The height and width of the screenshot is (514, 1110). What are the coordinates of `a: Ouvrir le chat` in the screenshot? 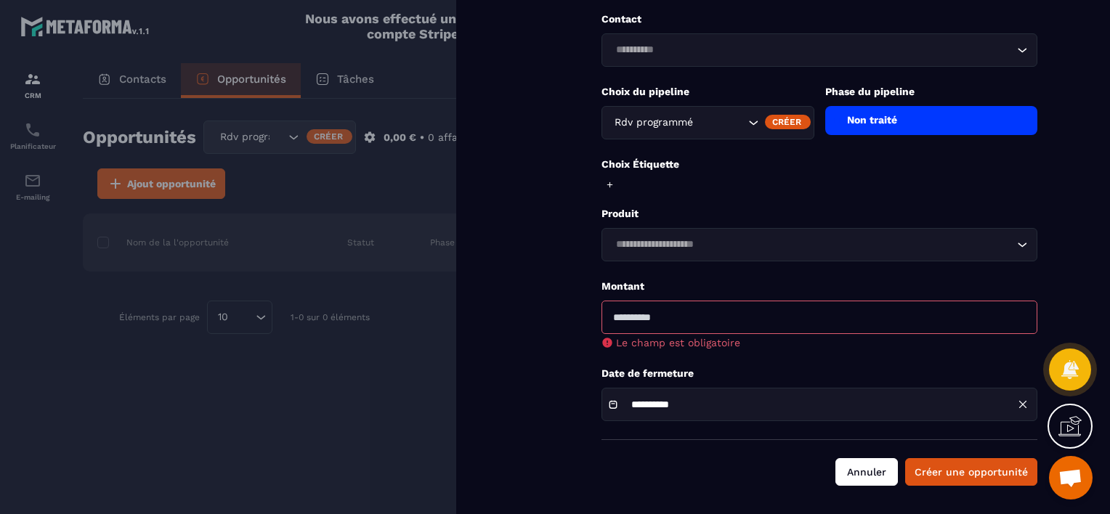 It's located at (1070, 478).